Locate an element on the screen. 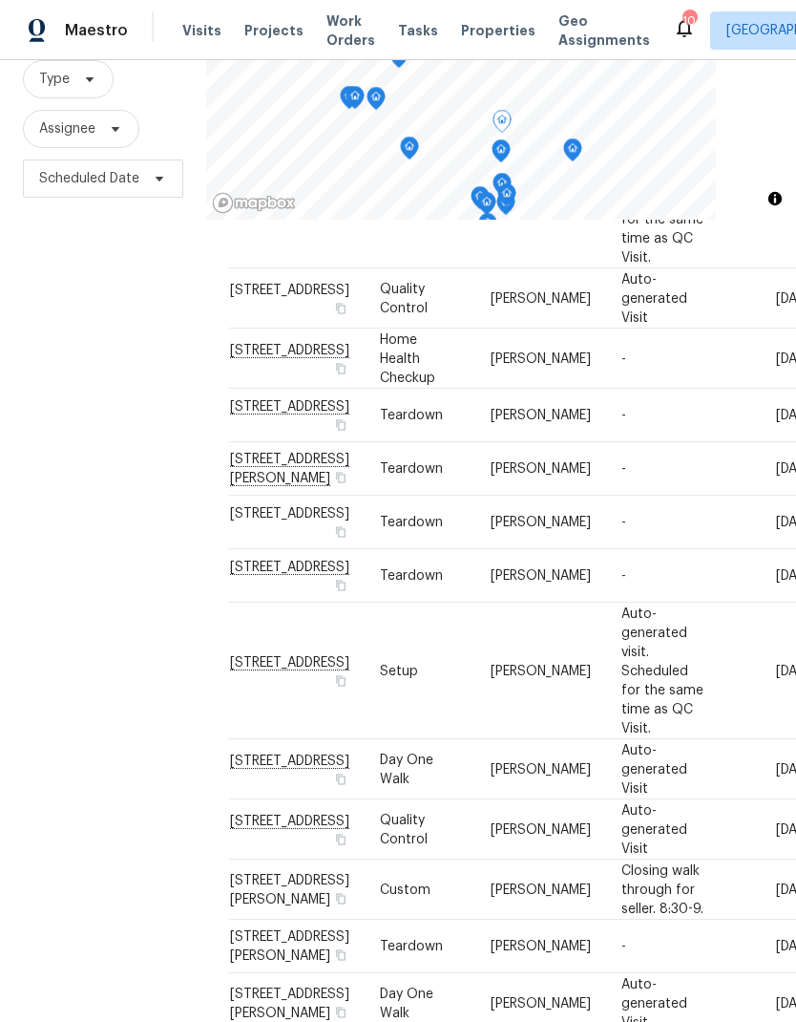  a: Mapbox homepage is located at coordinates (254, 202).